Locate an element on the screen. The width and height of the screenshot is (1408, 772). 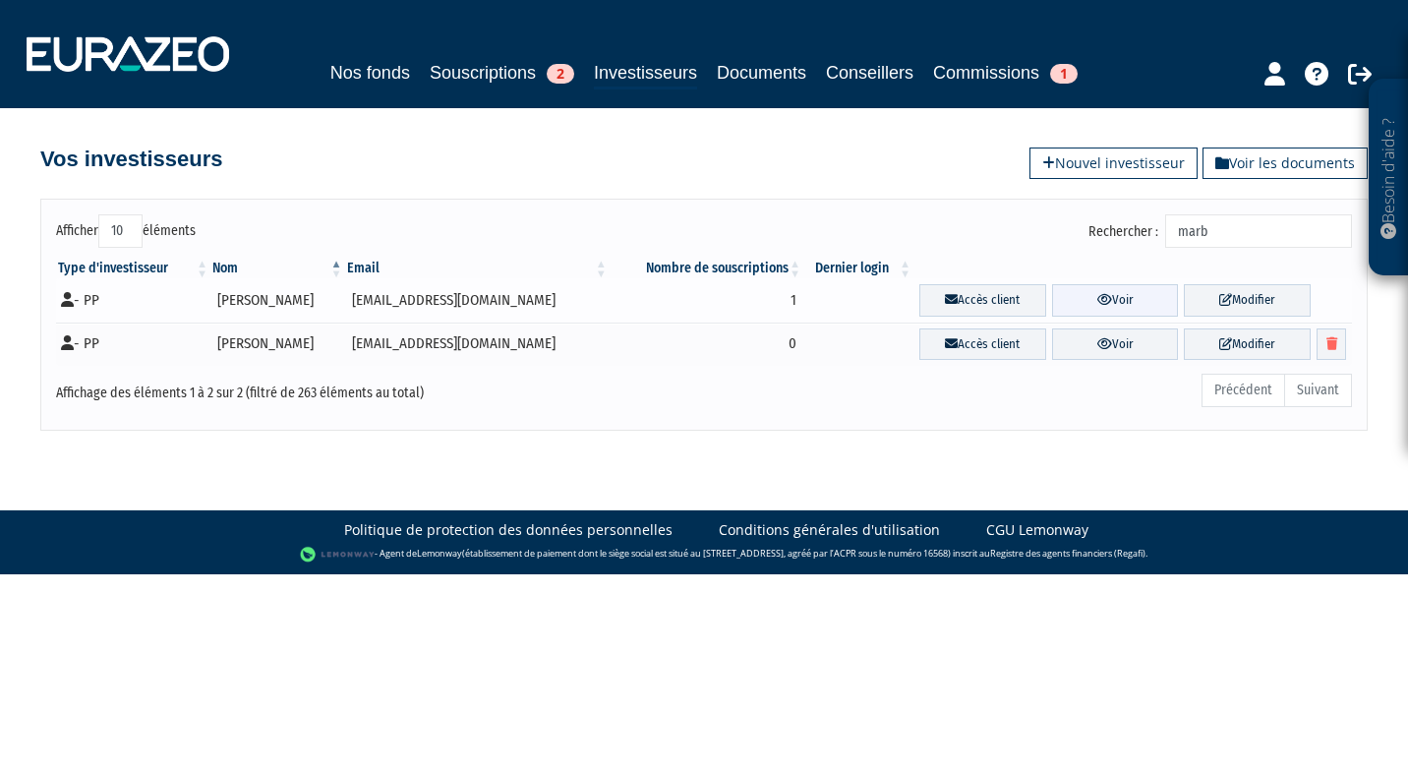
th: &nbsp; is located at coordinates (1133, 269).